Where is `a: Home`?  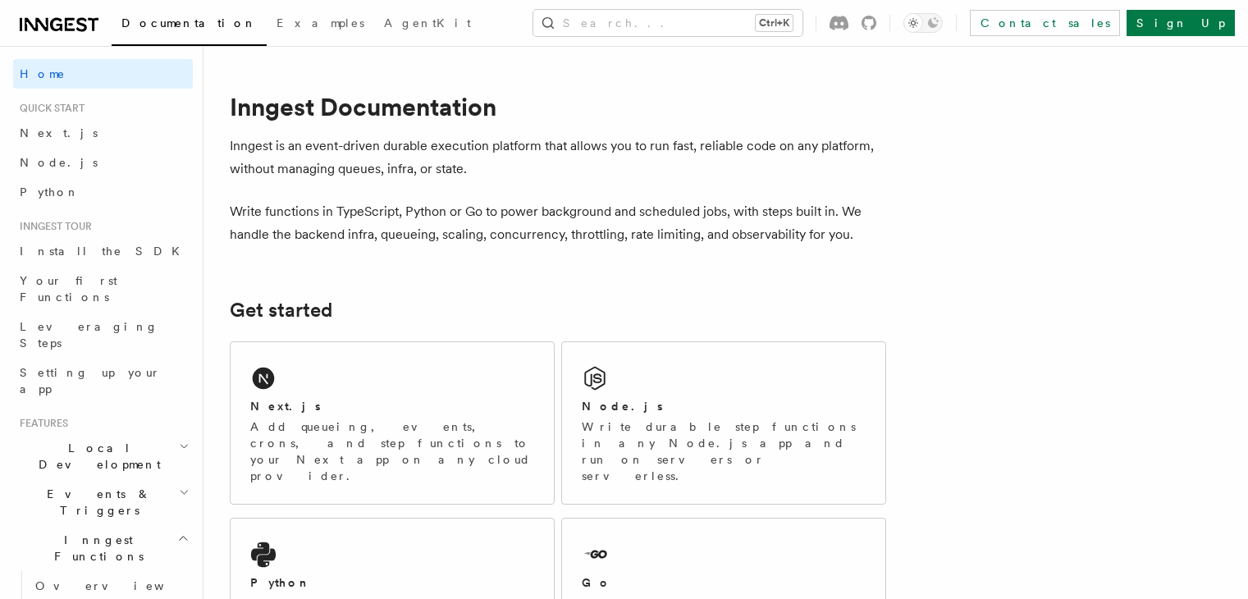
a: Home is located at coordinates (103, 74).